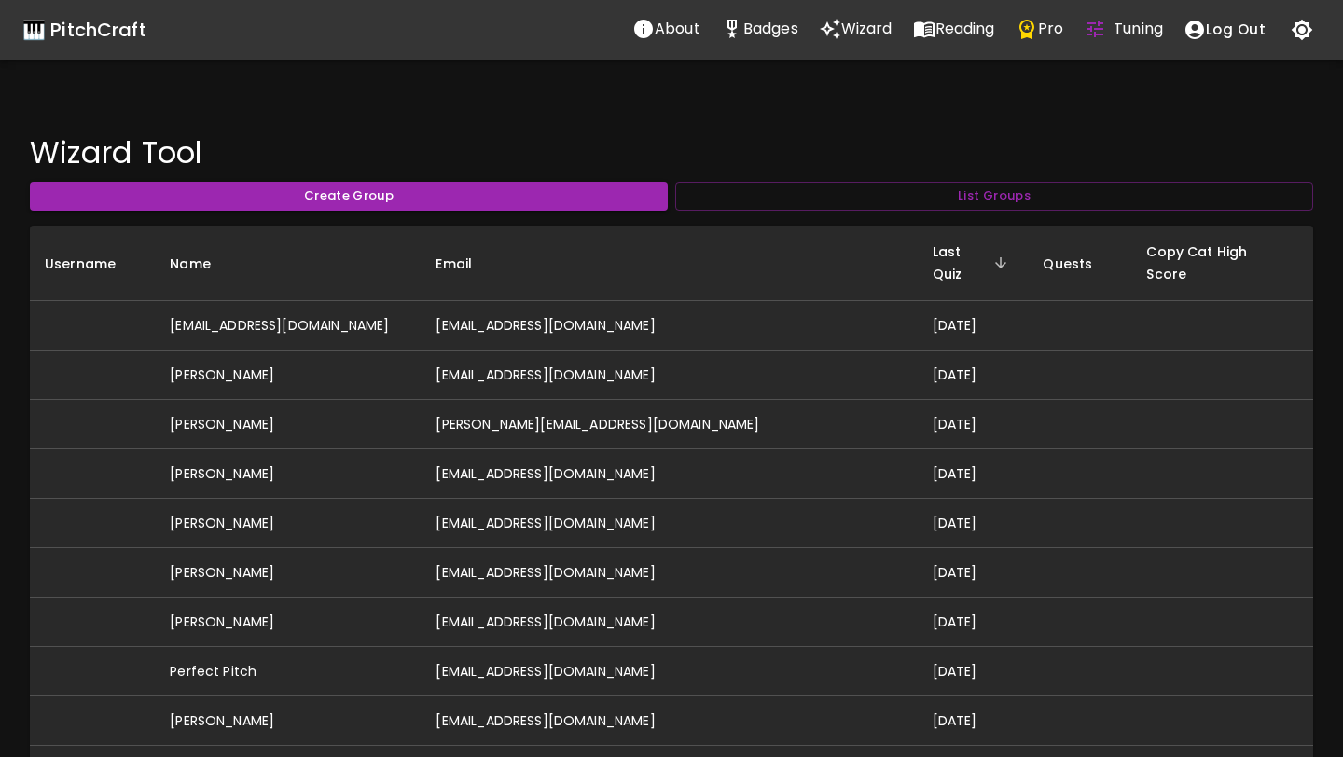 Image resolution: width=1343 pixels, height=757 pixels. What do you see at coordinates (1050, 29) in the screenshot?
I see `p: Pro` at bounding box center [1050, 29].